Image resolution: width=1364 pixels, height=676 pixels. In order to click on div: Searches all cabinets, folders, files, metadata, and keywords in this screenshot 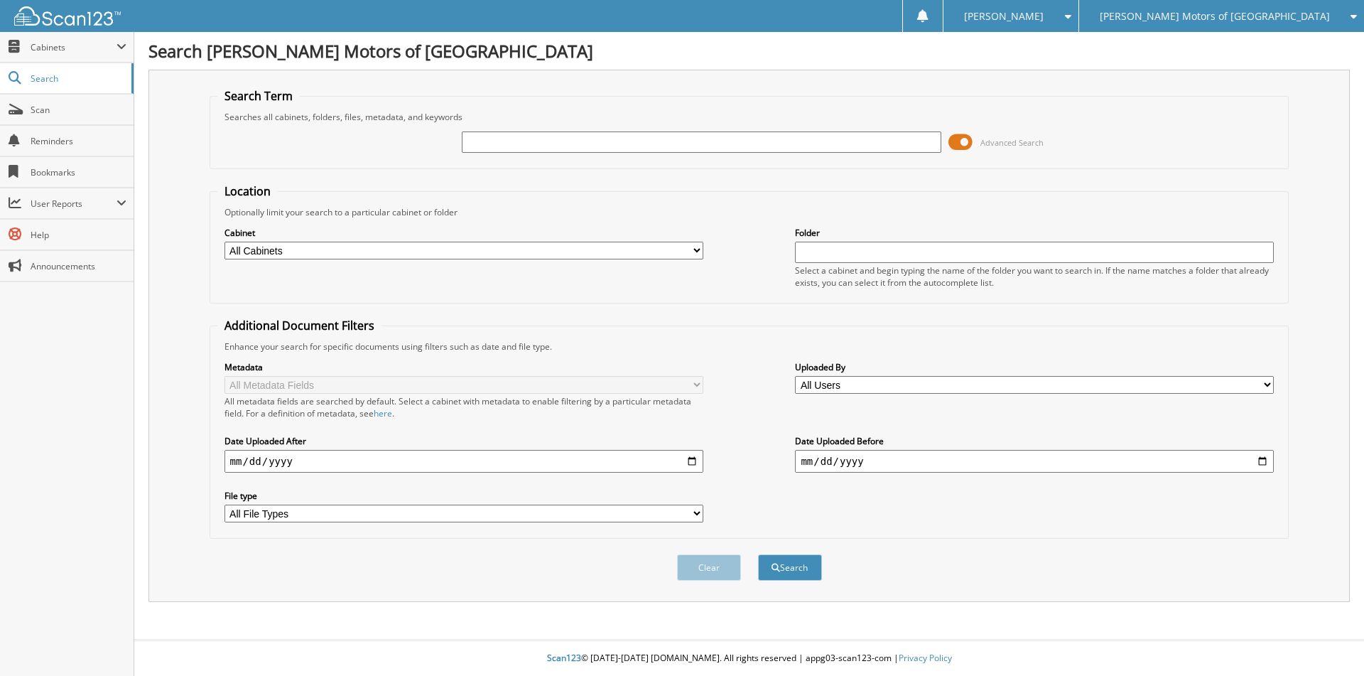, I will do `click(750, 117)`.